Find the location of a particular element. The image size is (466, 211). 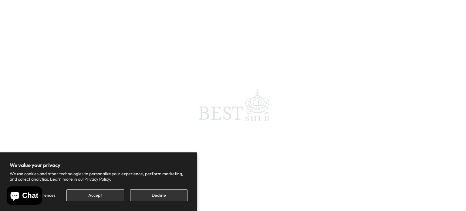

h2: We value your privacy is located at coordinates (99, 165).